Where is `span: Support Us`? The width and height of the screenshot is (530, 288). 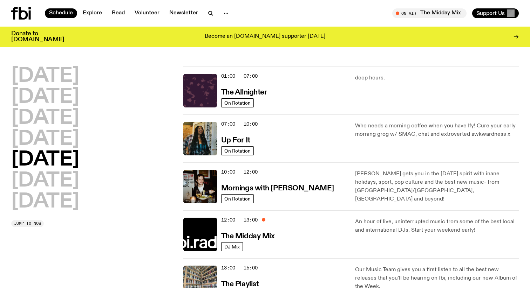
span: Support Us is located at coordinates (490, 13).